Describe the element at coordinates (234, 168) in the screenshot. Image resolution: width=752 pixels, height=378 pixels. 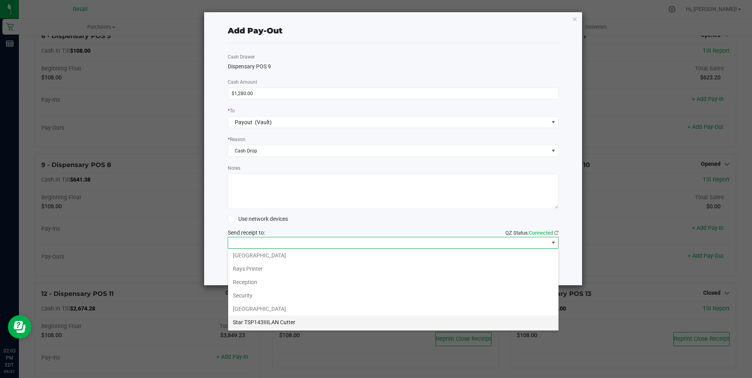
I see `label: Notes` at that location.